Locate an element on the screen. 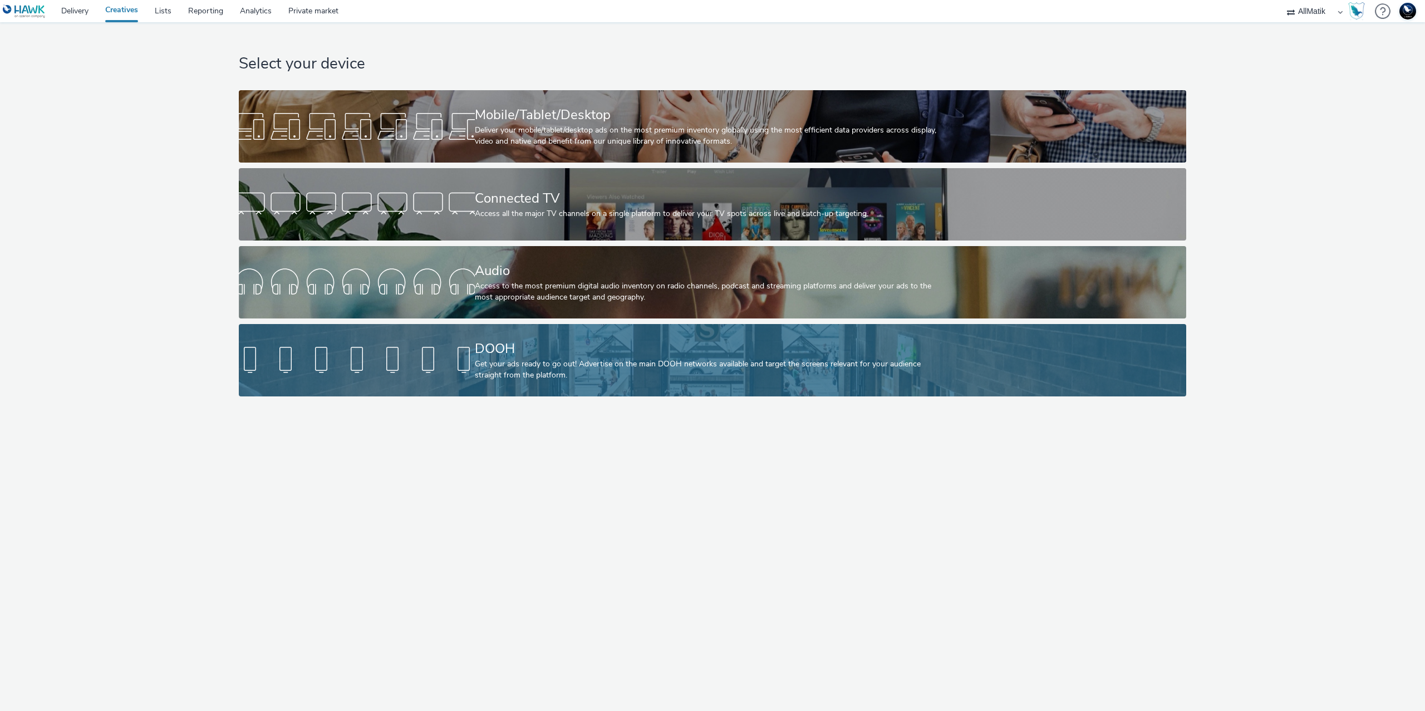 The width and height of the screenshot is (1425, 711). a: Hawk Academy is located at coordinates (1359, 11).